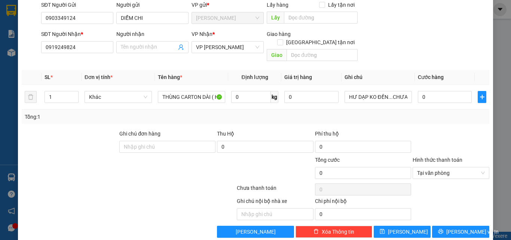 The height and width of the screenshot is (240, 511). I want to click on span: Khác, so click(118, 97).